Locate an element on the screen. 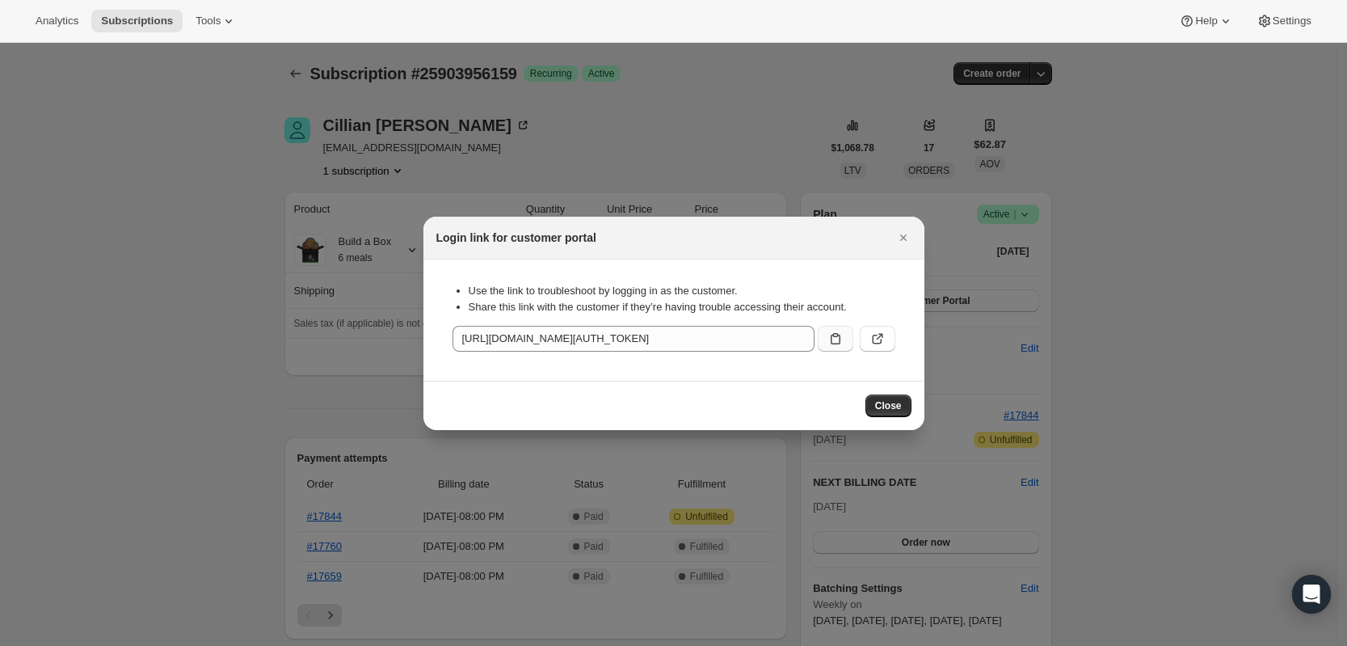 The height and width of the screenshot is (646, 1347). button: Help is located at coordinates (1206, 21).